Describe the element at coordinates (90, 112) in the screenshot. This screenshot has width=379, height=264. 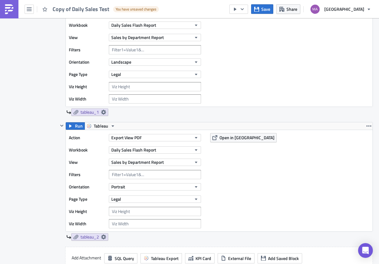
I see `a: tableau_1` at that location.